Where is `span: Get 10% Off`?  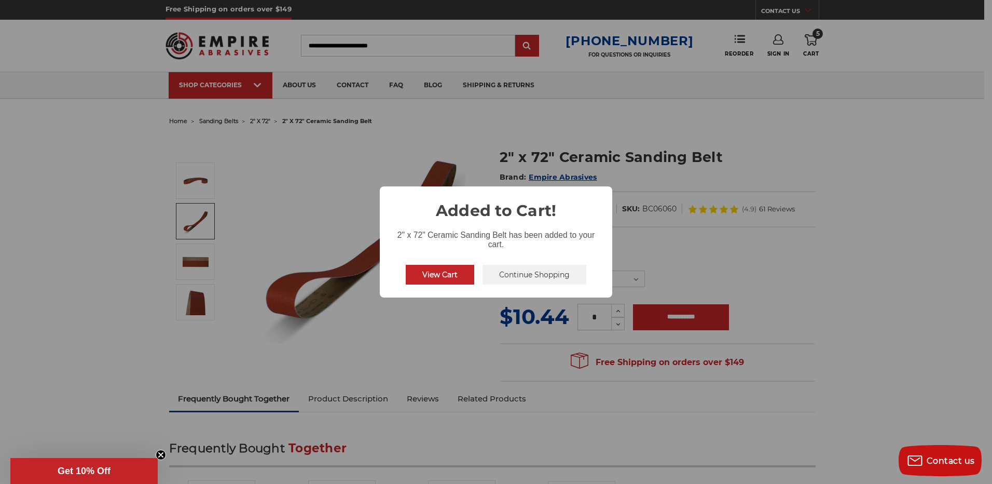 span: Get 10% Off is located at coordinates (84, 471).